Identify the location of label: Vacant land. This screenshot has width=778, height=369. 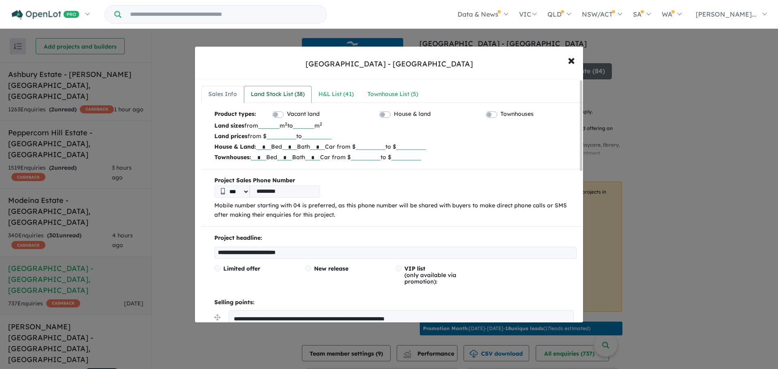
(303, 114).